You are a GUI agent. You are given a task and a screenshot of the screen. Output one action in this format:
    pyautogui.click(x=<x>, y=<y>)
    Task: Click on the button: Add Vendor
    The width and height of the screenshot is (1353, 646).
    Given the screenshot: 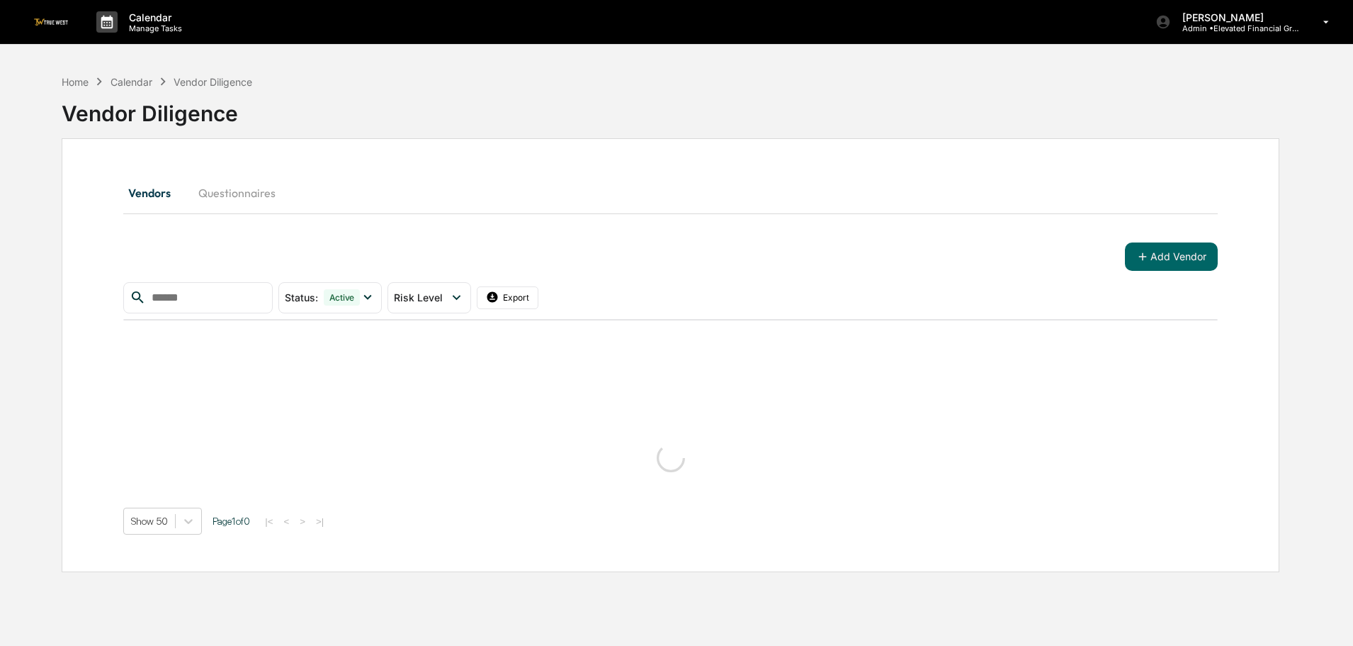 What is the action you would take?
    pyautogui.click(x=1171, y=257)
    